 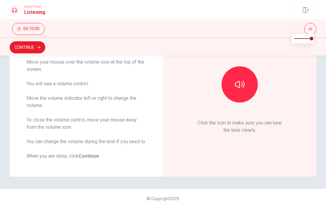 I want to click on h1: Listening, so click(x=35, y=12).